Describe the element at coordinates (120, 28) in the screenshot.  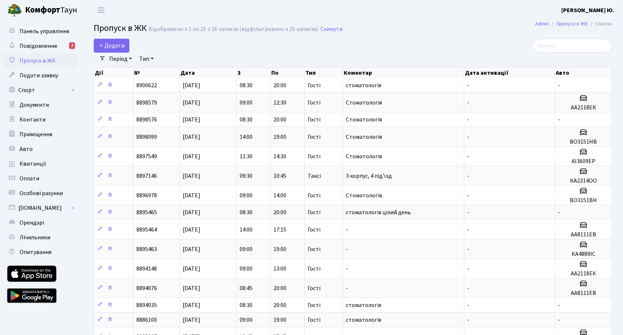
I see `span: Пропуск в ЖК` at that location.